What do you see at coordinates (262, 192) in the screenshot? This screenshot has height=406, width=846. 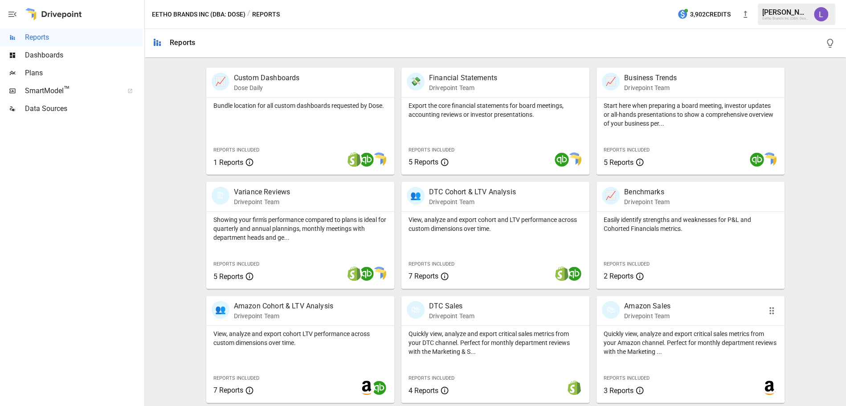 I see `p: Variance Reviews` at bounding box center [262, 192].